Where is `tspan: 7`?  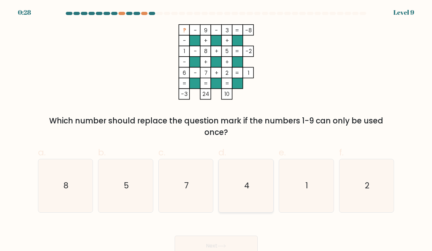
tspan: 7 is located at coordinates (206, 73).